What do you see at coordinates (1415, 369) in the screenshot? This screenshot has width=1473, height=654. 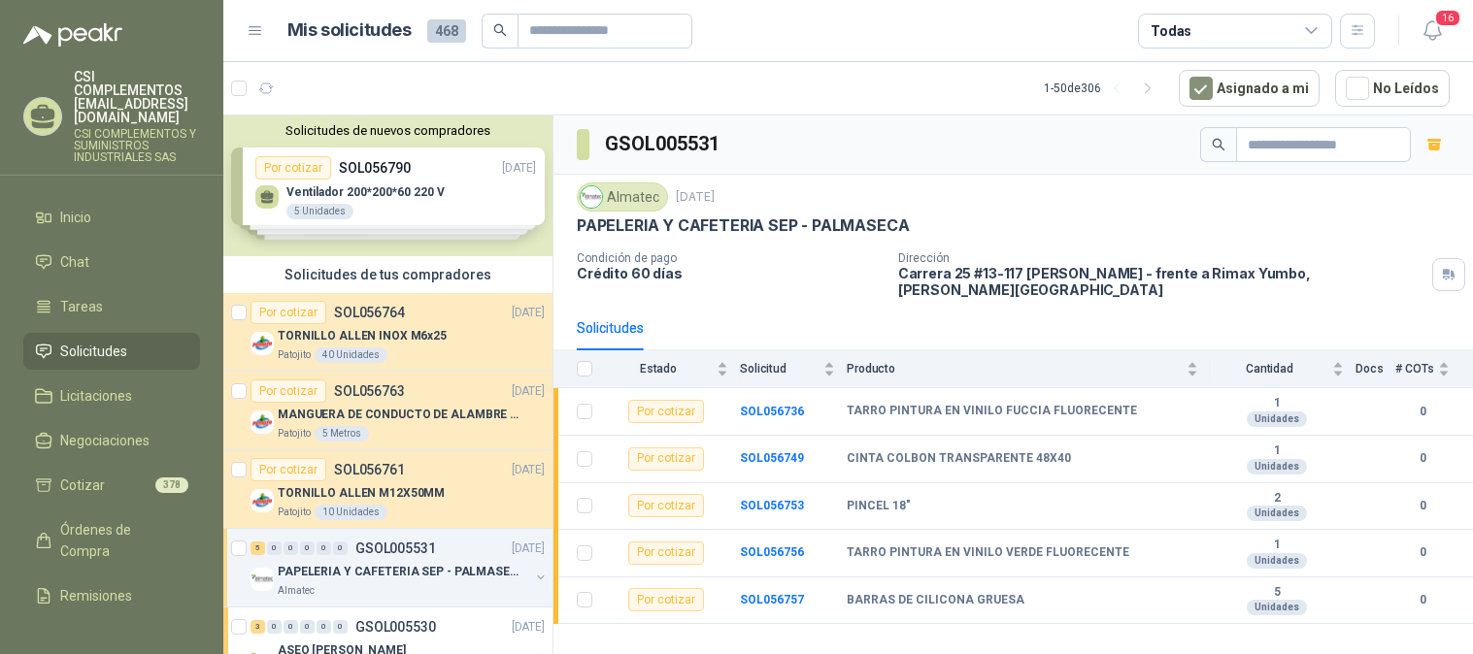 I see `span: # COTs` at bounding box center [1415, 369].